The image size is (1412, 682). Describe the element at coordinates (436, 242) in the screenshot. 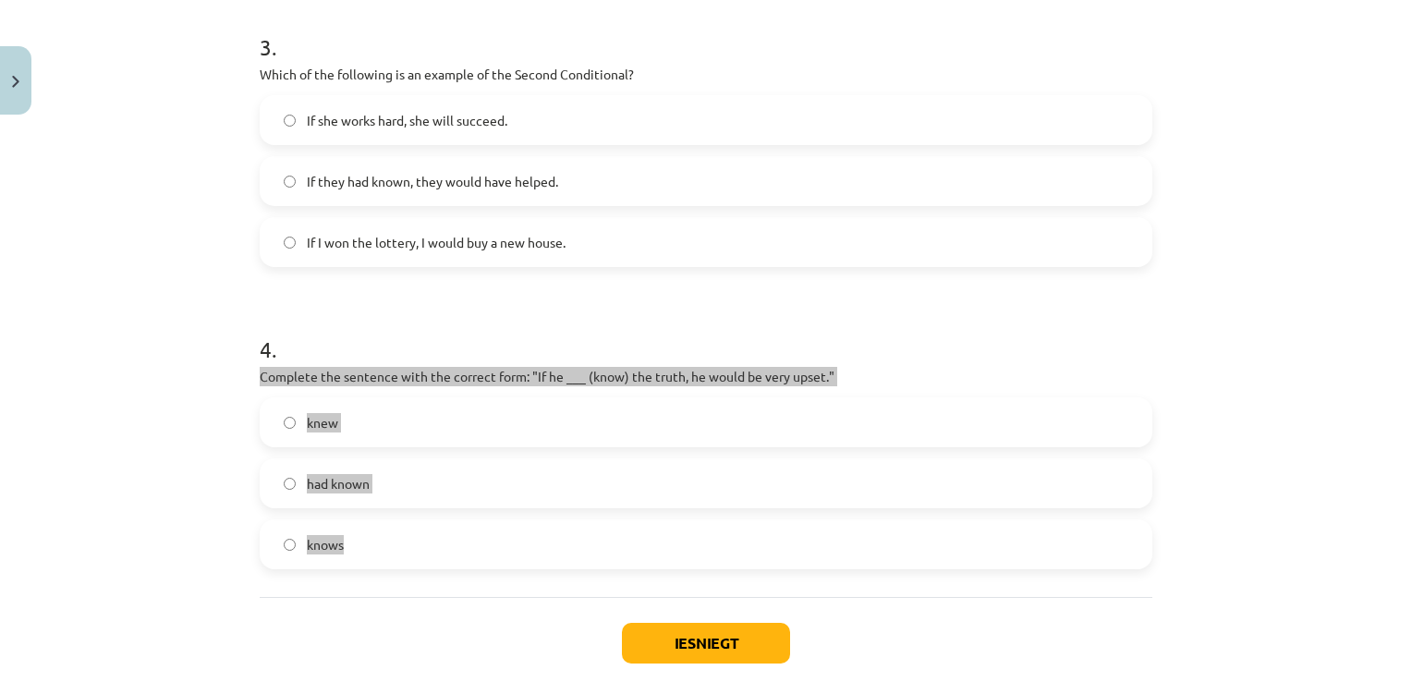

I see `span: If I won the lottery, I would buy a new house.` at that location.